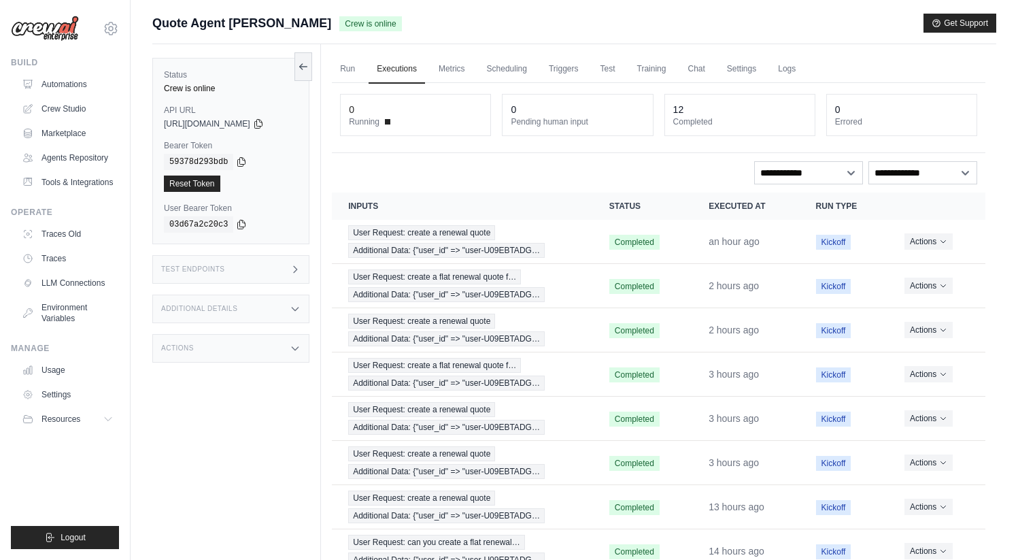 This screenshot has height=560, width=1018. What do you see at coordinates (734, 241) in the screenshot?
I see `time: September 23, 2025 at 11:42 PDT` at bounding box center [734, 241].